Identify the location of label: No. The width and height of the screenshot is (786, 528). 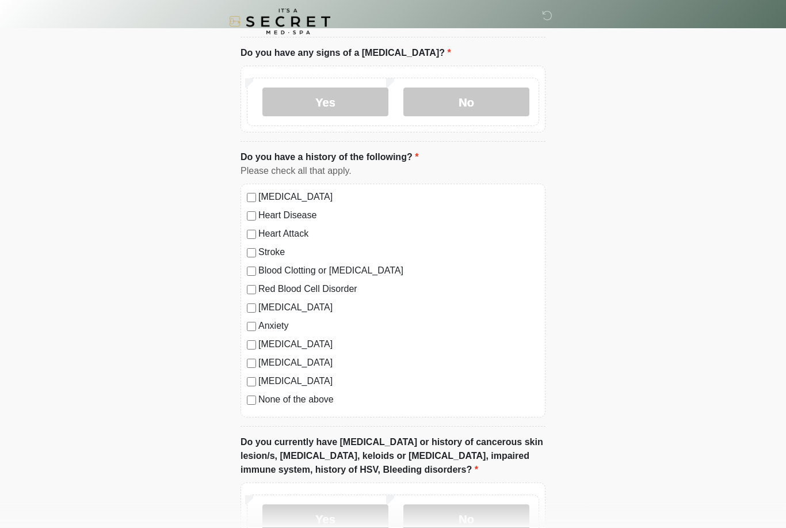
(466, 102).